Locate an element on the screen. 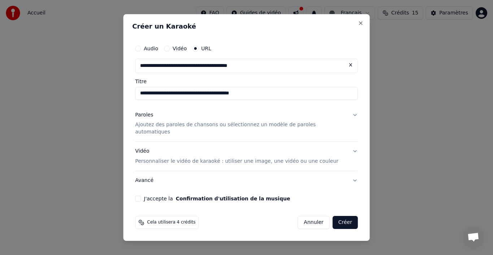  div: Paroles is located at coordinates (144, 115).